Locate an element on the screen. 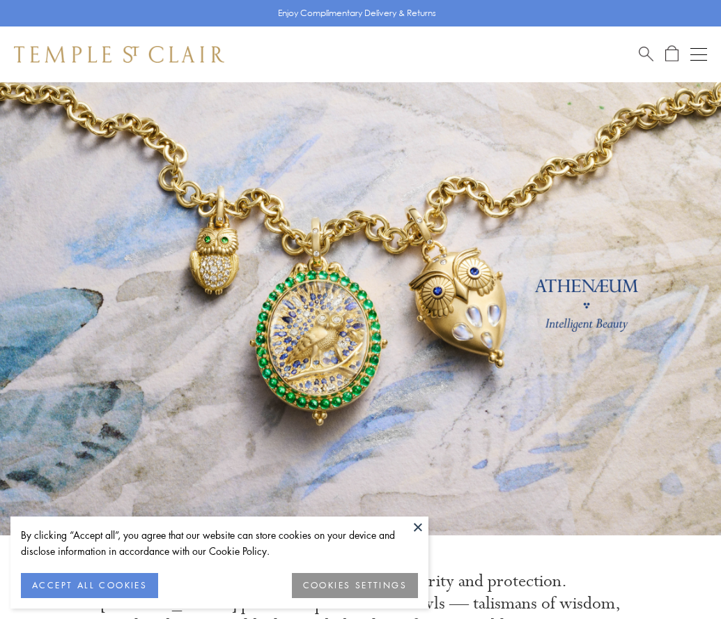  button: COOKIES SETTINGS is located at coordinates (355, 586).